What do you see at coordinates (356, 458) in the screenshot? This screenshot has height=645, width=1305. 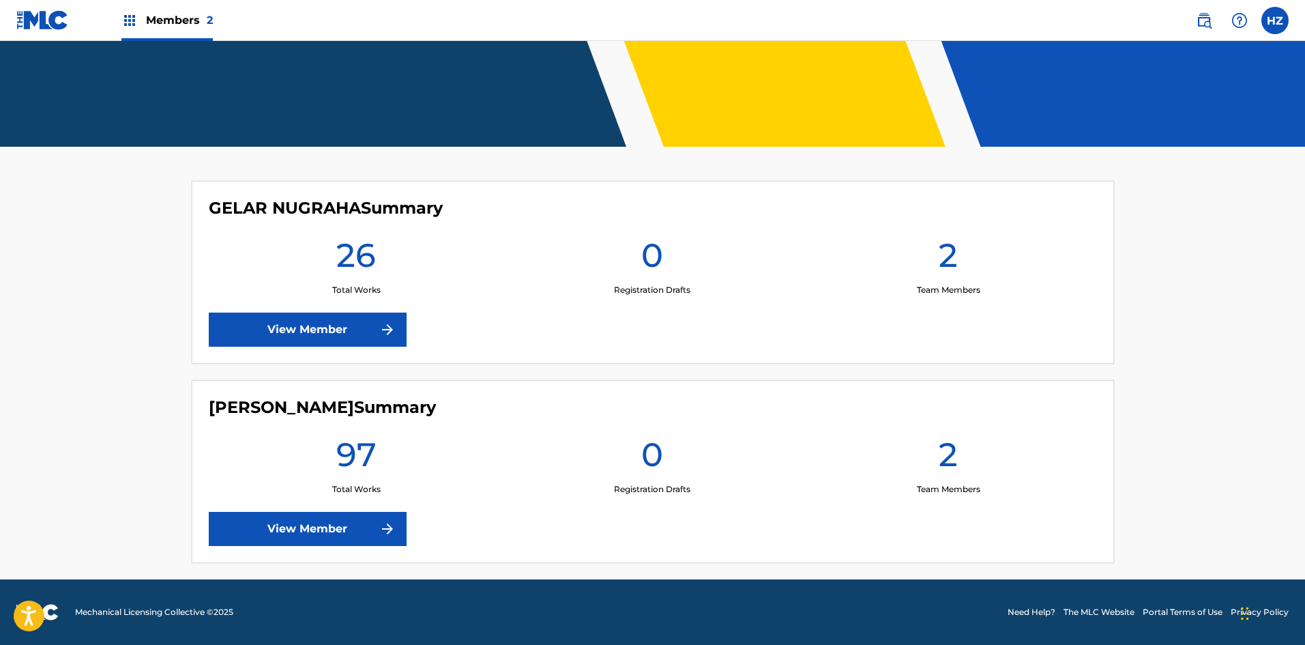 I see `h1: 97` at bounding box center [356, 458].